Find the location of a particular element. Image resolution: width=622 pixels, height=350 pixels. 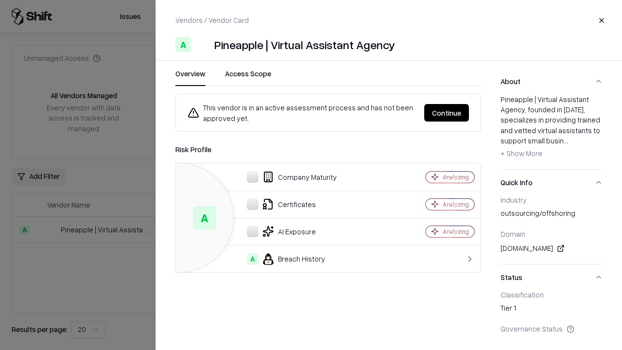

img: Pineapple | Virtual Assistant Agency is located at coordinates (203, 45).